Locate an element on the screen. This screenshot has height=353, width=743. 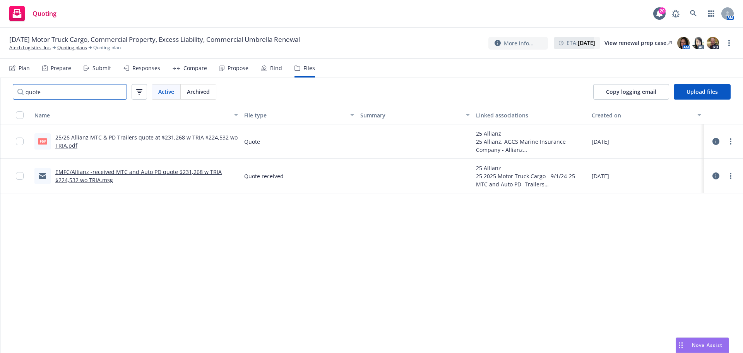
button: Upload files is located at coordinates (702, 92).